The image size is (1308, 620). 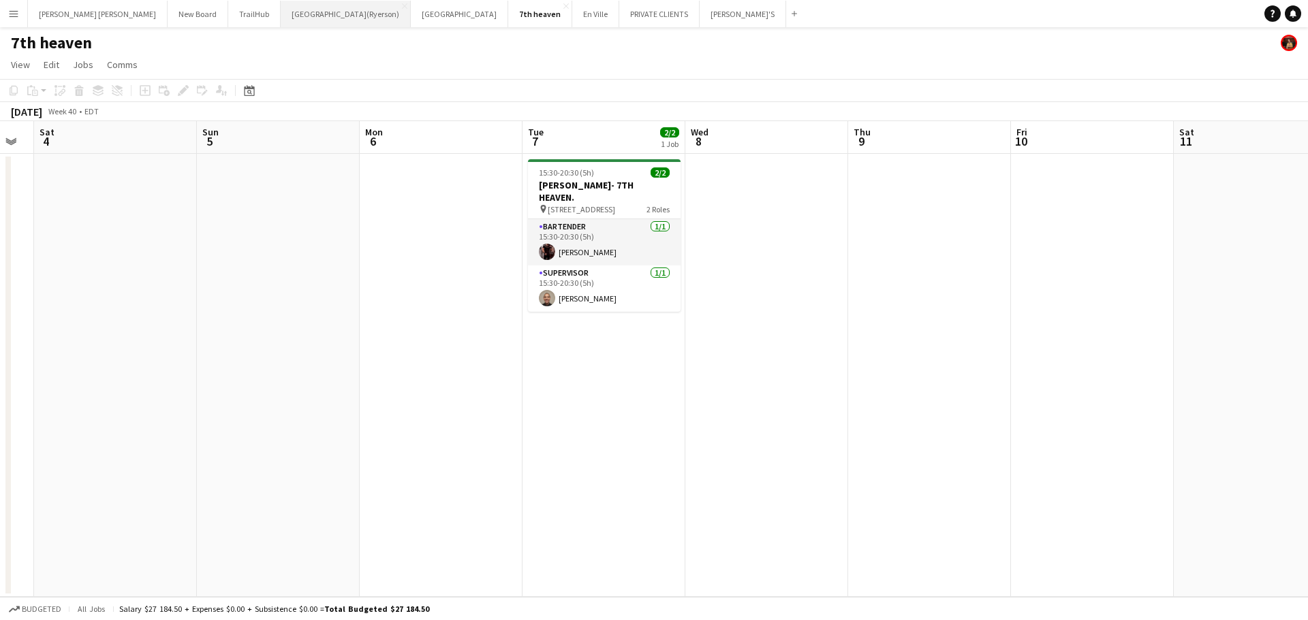 What do you see at coordinates (535, 141) in the screenshot?
I see `span: 7` at bounding box center [535, 141].